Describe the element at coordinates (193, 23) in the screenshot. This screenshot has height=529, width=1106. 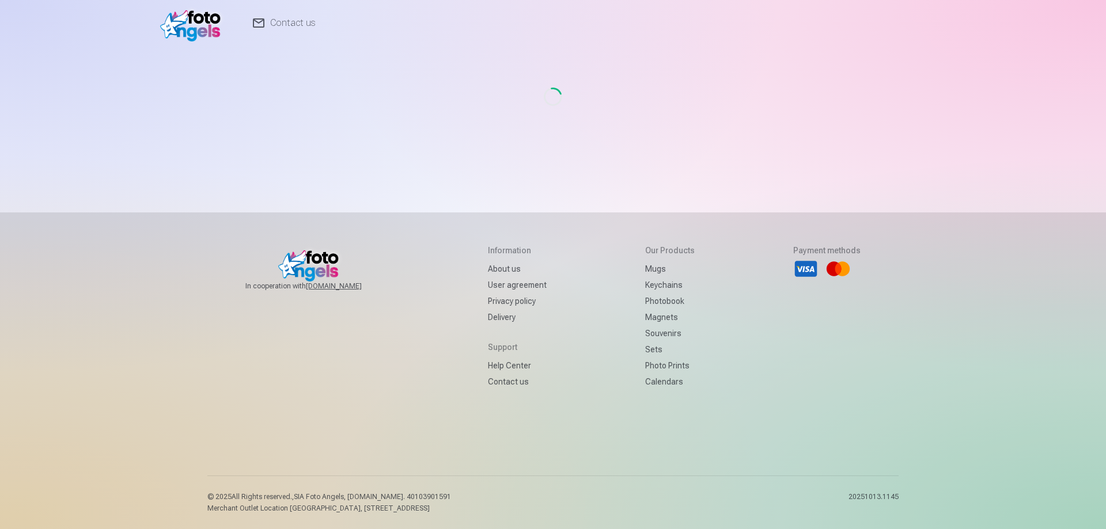
I see `img: /v1` at that location.